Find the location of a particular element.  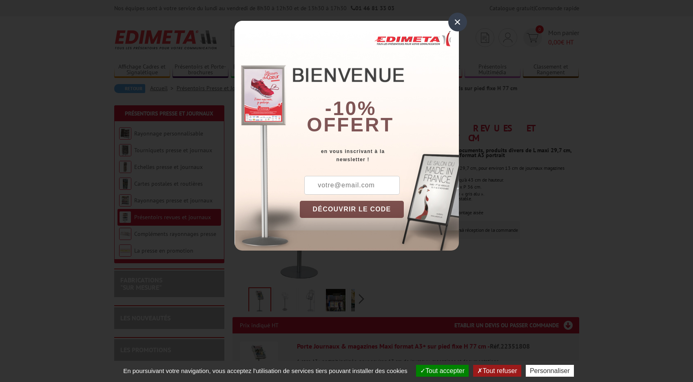

font: offert is located at coordinates (350, 124).